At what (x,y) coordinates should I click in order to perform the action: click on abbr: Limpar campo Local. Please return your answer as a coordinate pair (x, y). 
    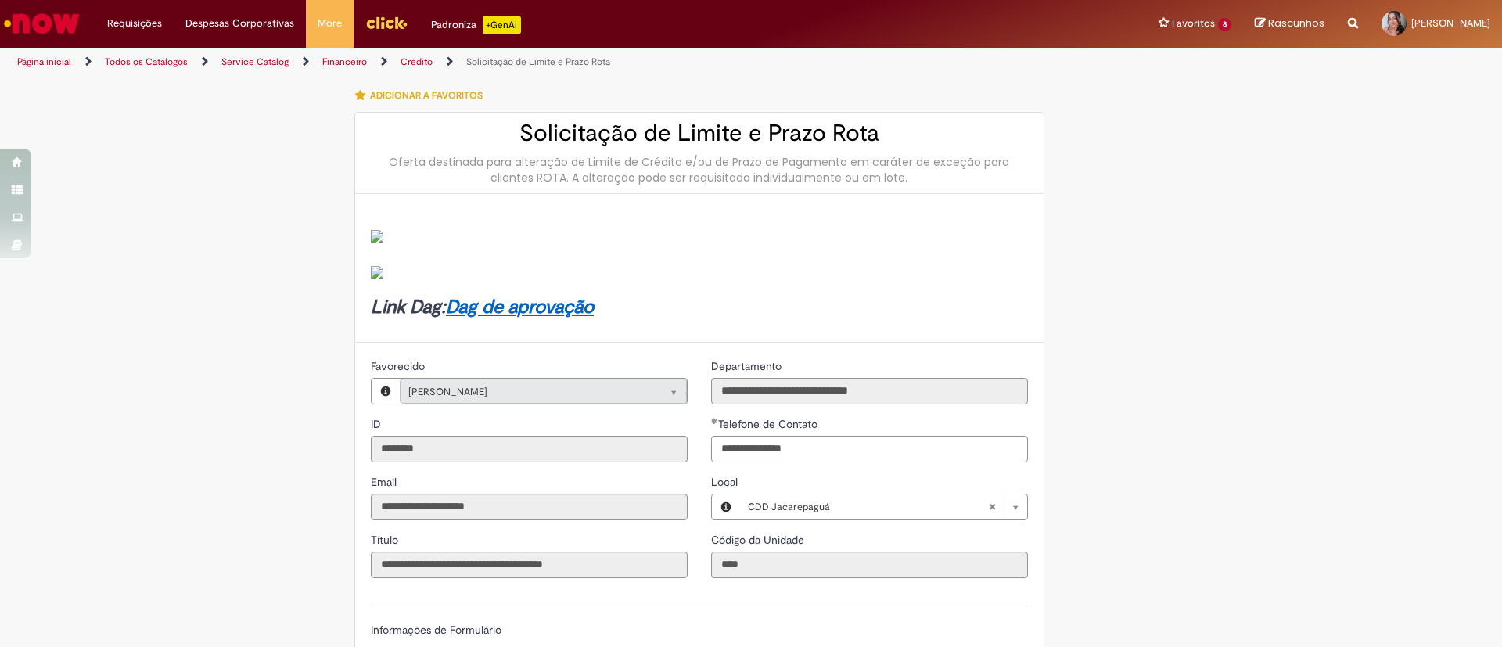
    Looking at the image, I should click on (992, 507).